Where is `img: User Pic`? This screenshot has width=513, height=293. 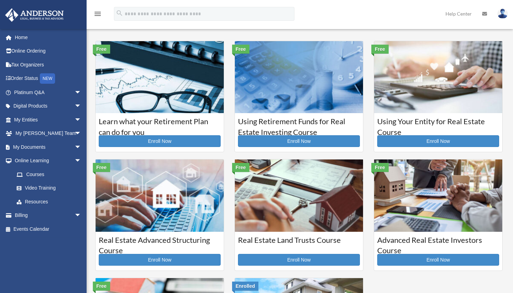 img: User Pic is located at coordinates (503, 14).